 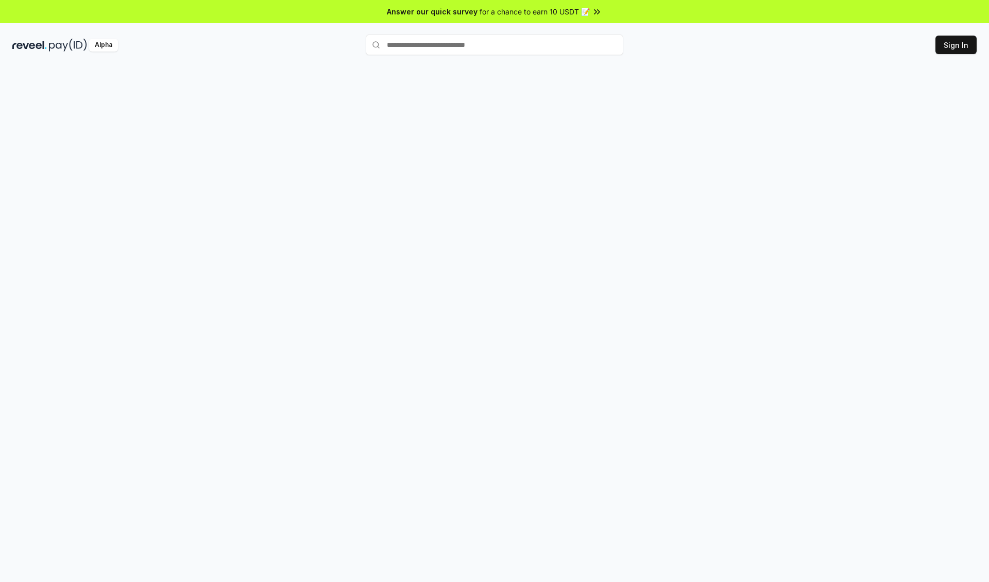 I want to click on button: Sign In, so click(x=956, y=45).